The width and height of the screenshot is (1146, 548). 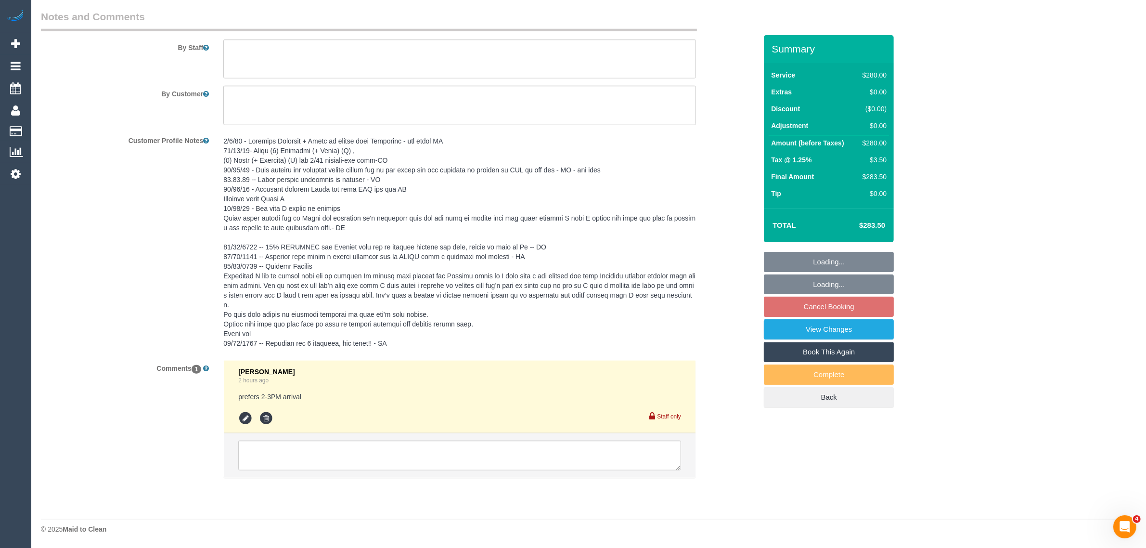 I want to click on strong: Total, so click(x=784, y=225).